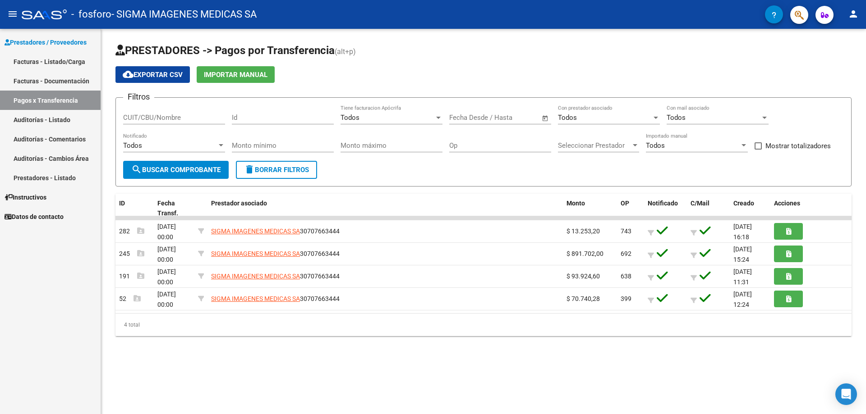 The image size is (866, 414). I want to click on span: ID, so click(122, 203).